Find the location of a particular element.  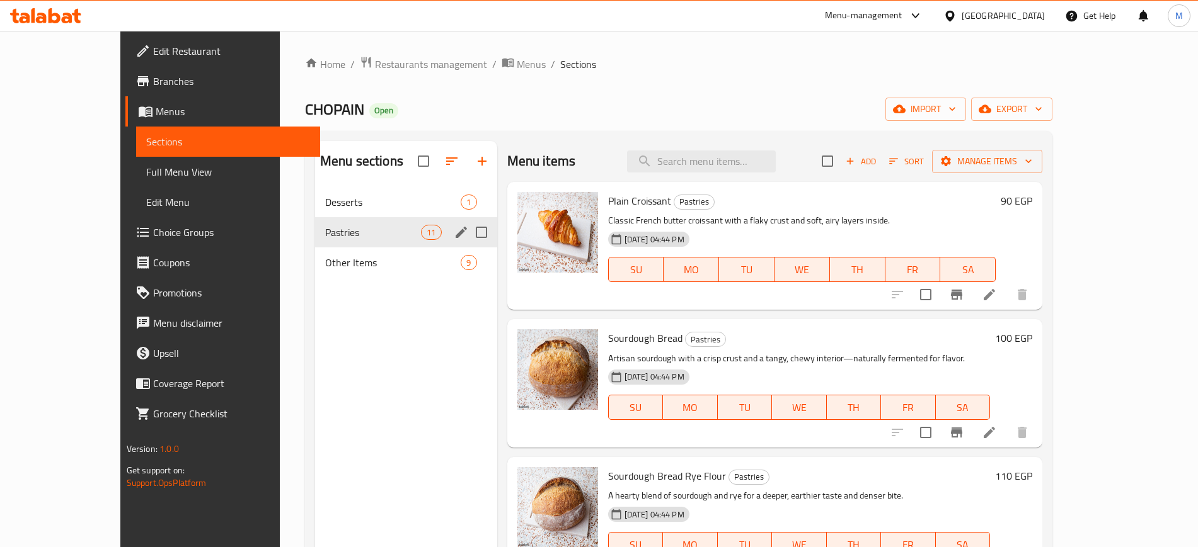

h2: Menu sections is located at coordinates (362, 161).